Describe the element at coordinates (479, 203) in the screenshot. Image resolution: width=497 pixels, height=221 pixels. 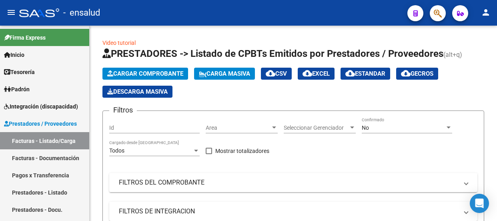
I see `div: Open Intercom Messenger` at that location.